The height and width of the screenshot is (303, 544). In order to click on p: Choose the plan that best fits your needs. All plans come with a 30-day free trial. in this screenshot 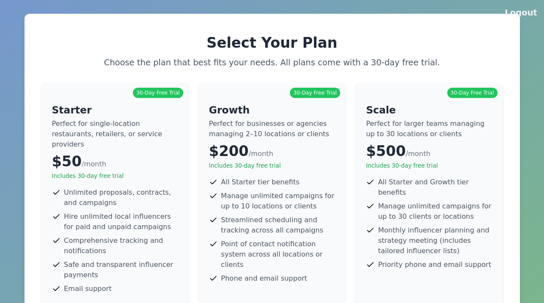, I will do `click(272, 63)`.